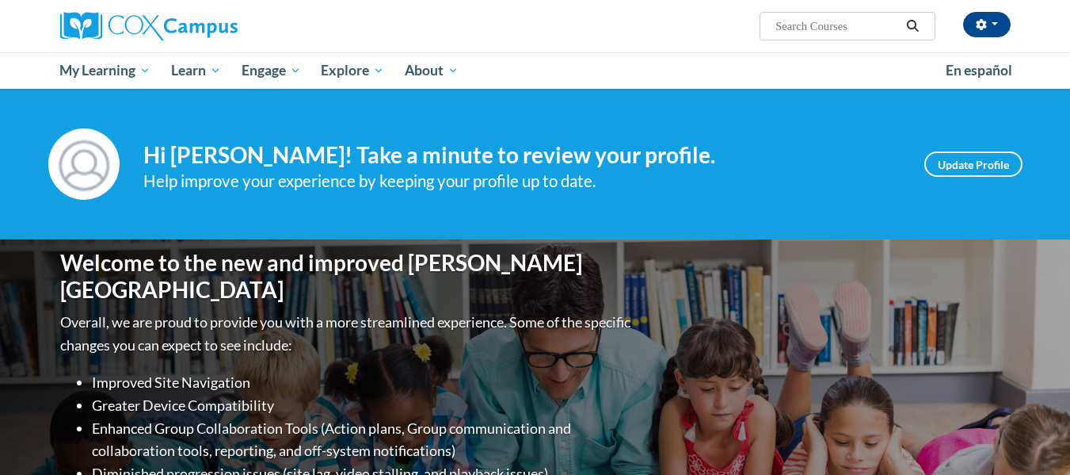 The image size is (1070, 475). I want to click on button: Search, so click(913, 26).